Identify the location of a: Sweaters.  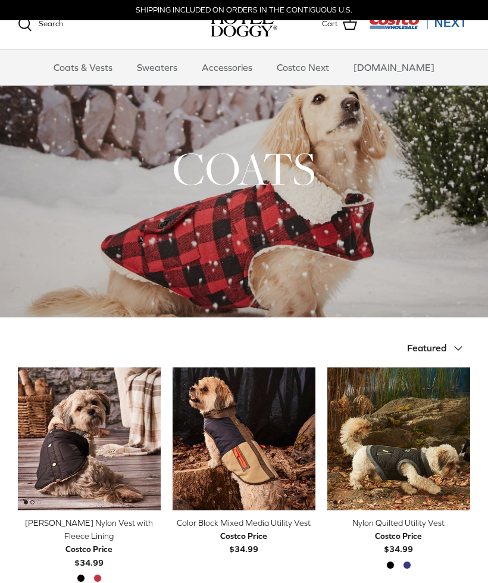
(157, 67).